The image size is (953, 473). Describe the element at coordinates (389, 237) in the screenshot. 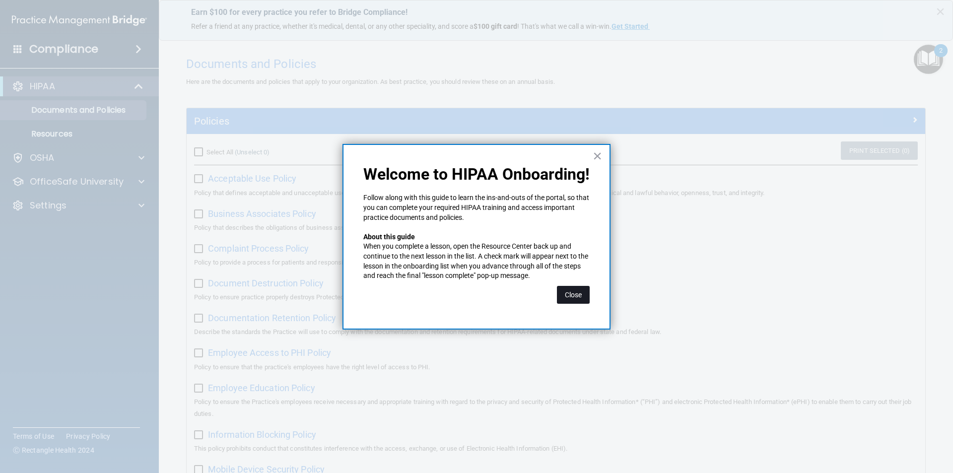

I see `strong: About this guide` at that location.